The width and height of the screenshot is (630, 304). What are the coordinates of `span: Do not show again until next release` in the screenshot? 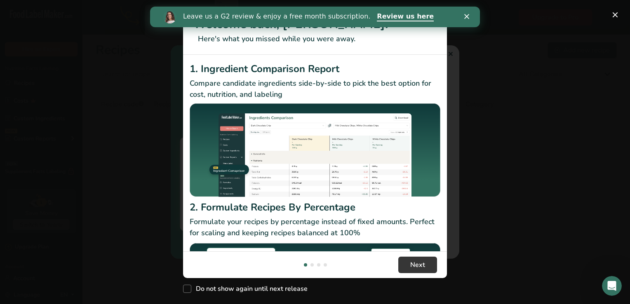 It's located at (249, 289).